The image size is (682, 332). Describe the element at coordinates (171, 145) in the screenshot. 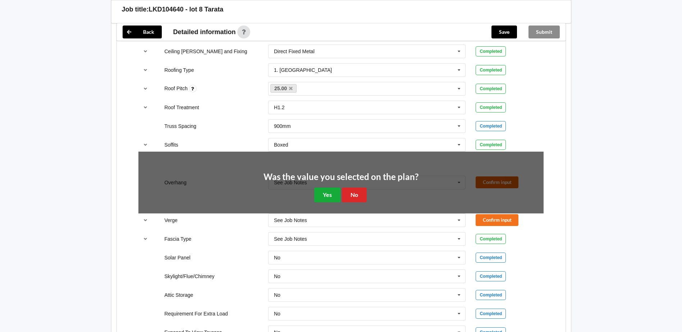

I see `label: Soffits` at that location.